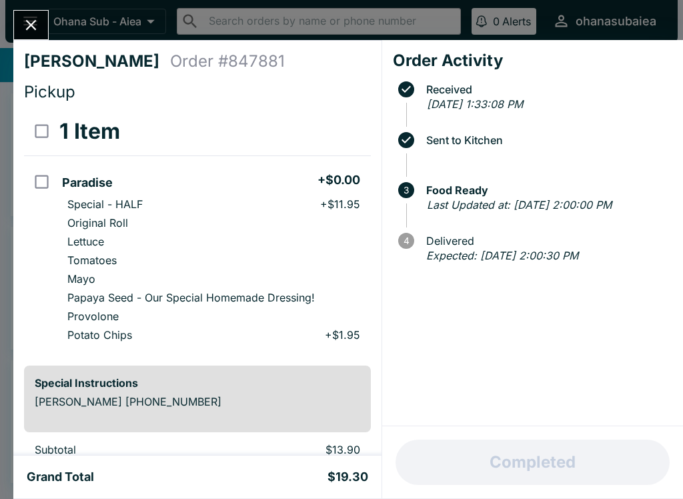  I want to click on p: Subtotal, so click(123, 449).